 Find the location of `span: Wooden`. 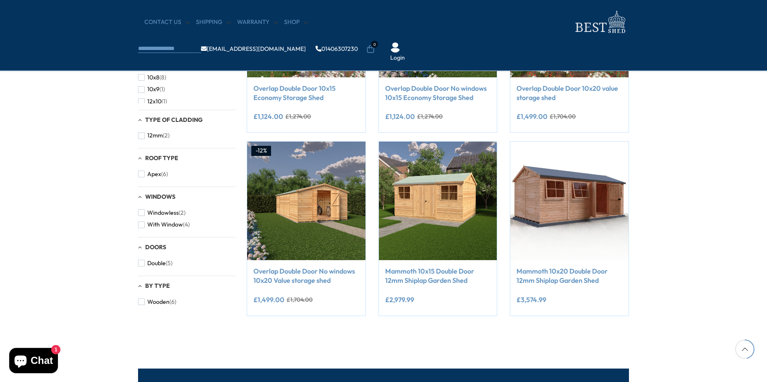

span: Wooden is located at coordinates (158, 301).